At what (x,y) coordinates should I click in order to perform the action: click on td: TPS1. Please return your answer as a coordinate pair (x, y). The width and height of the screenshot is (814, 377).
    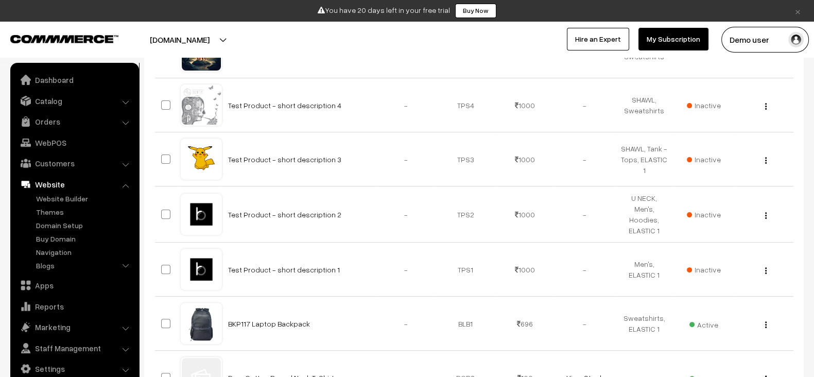
    Looking at the image, I should click on (466, 269).